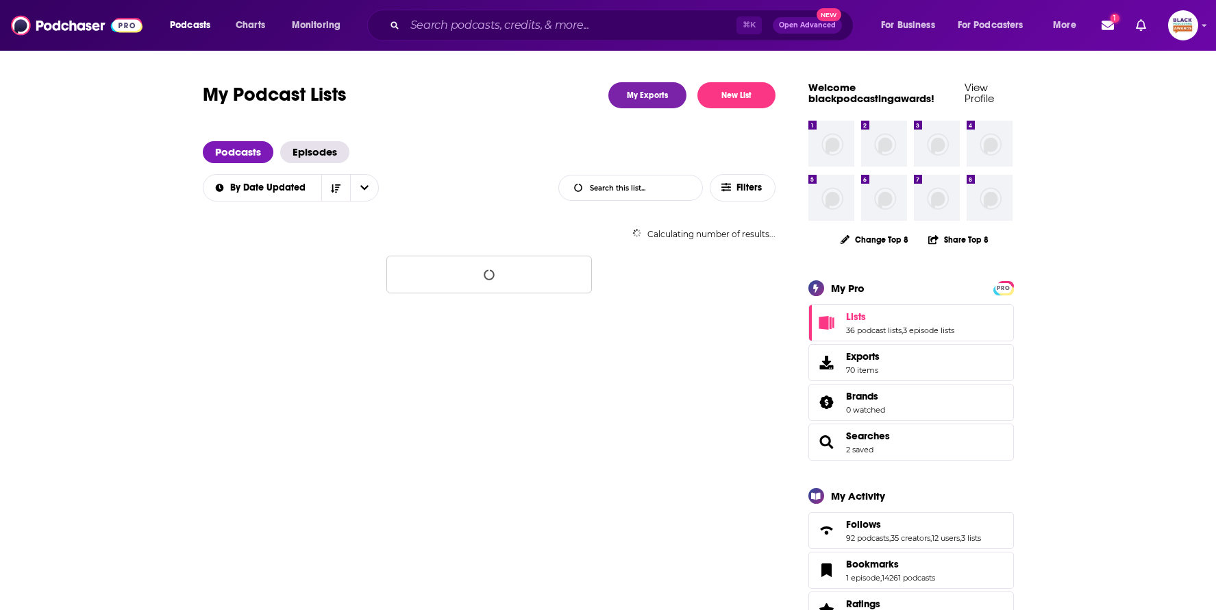 The height and width of the screenshot is (610, 1216). Describe the element at coordinates (1115, 18) in the screenshot. I see `span: 1` at that location.